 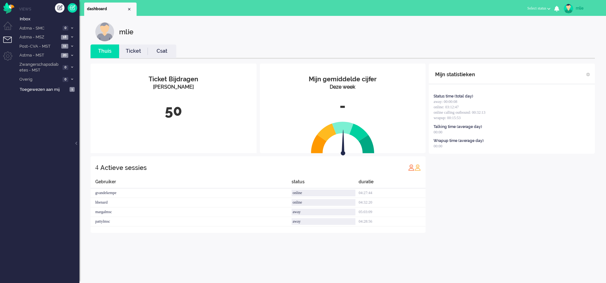 What do you see at coordinates (60, 8) in the screenshot?
I see `div: Creëer ticket` at bounding box center [60, 8].